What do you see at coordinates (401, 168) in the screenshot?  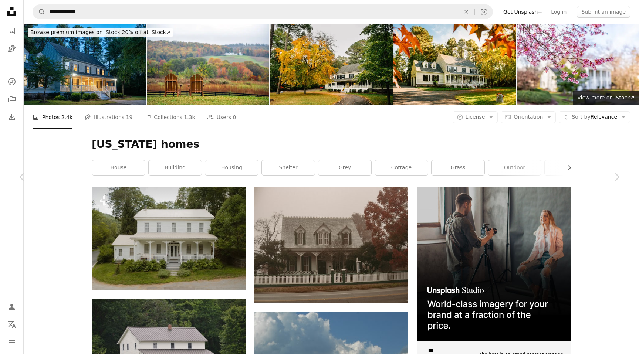 I see `a: cottage` at bounding box center [401, 168].